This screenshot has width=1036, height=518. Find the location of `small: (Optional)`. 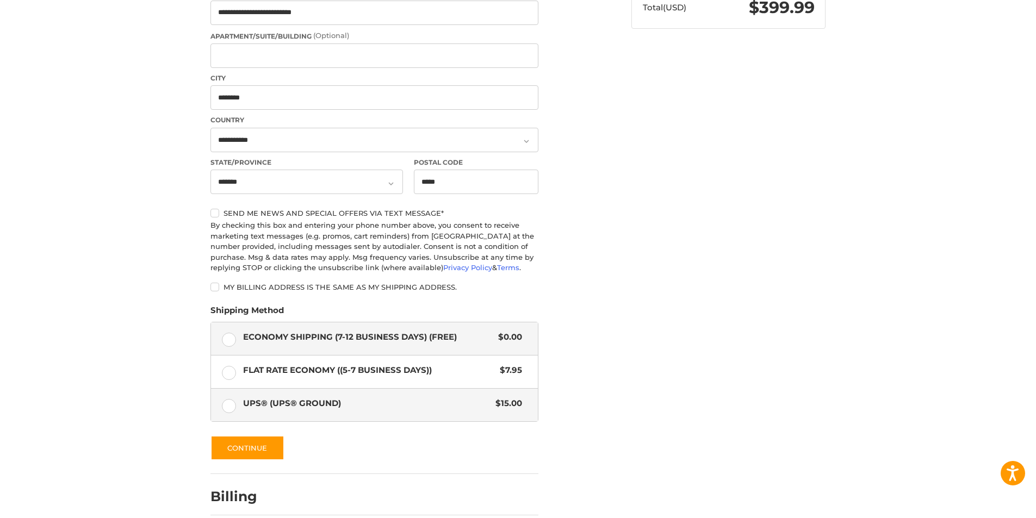

small: (Optional) is located at coordinates (331, 35).